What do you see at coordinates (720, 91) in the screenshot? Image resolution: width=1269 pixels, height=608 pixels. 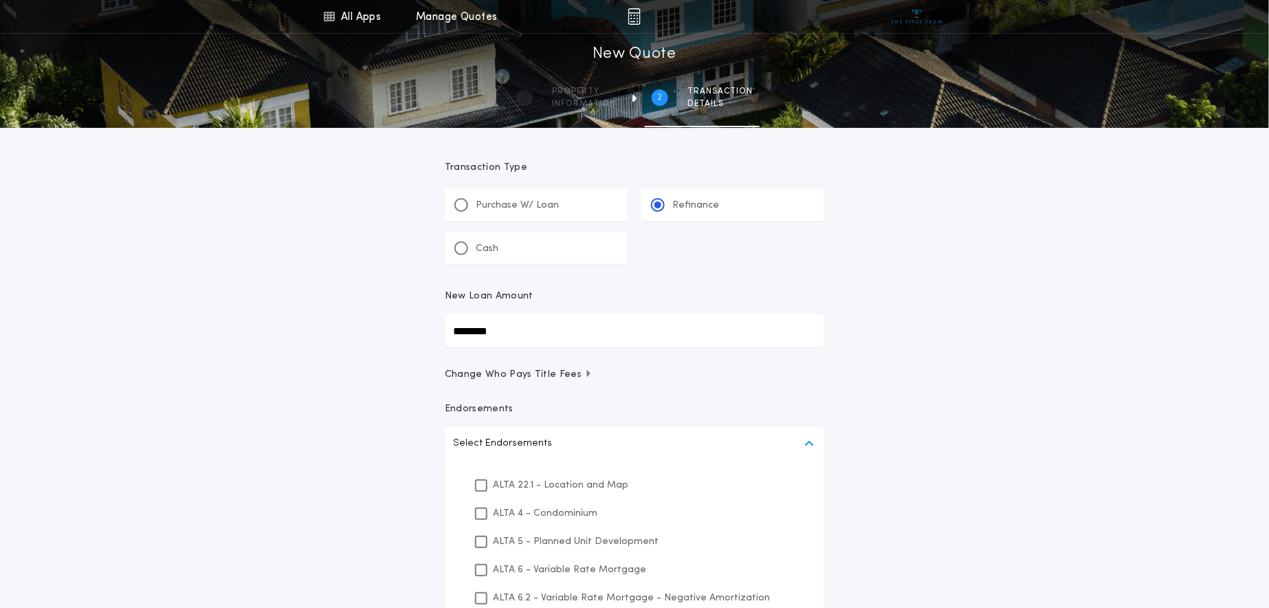 I see `span: Transaction` at bounding box center [720, 91].